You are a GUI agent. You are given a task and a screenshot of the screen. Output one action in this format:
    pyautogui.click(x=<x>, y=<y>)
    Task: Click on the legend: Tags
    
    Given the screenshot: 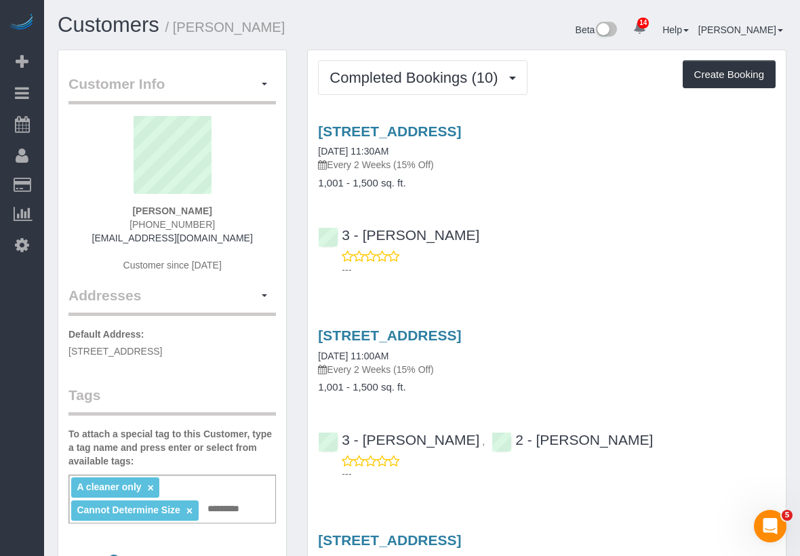 What is the action you would take?
    pyautogui.click(x=172, y=400)
    